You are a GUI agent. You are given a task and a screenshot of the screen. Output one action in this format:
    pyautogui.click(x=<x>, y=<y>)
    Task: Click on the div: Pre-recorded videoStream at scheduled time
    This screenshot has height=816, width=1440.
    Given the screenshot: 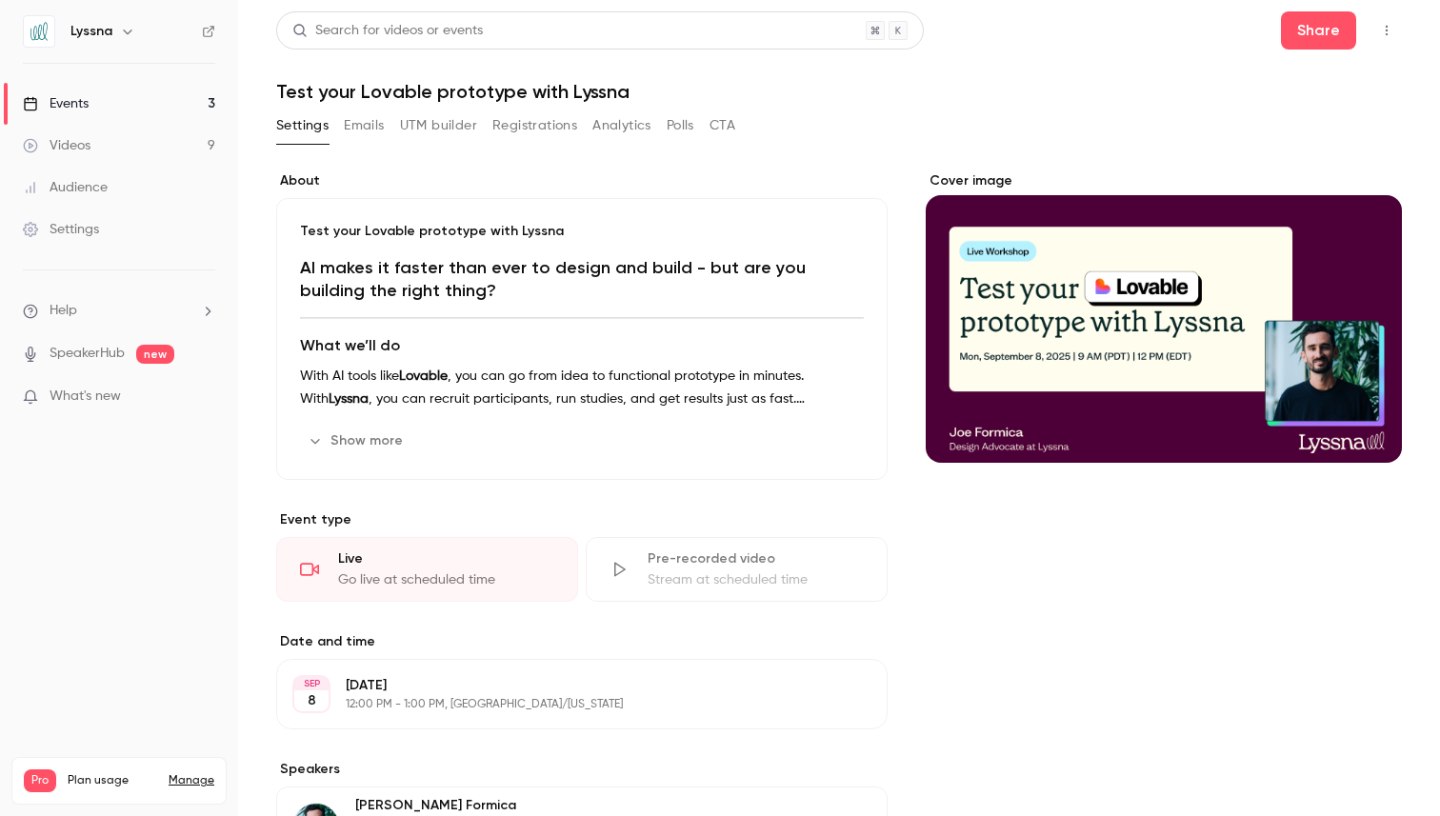 What is the action you would take?
    pyautogui.click(x=736, y=569)
    